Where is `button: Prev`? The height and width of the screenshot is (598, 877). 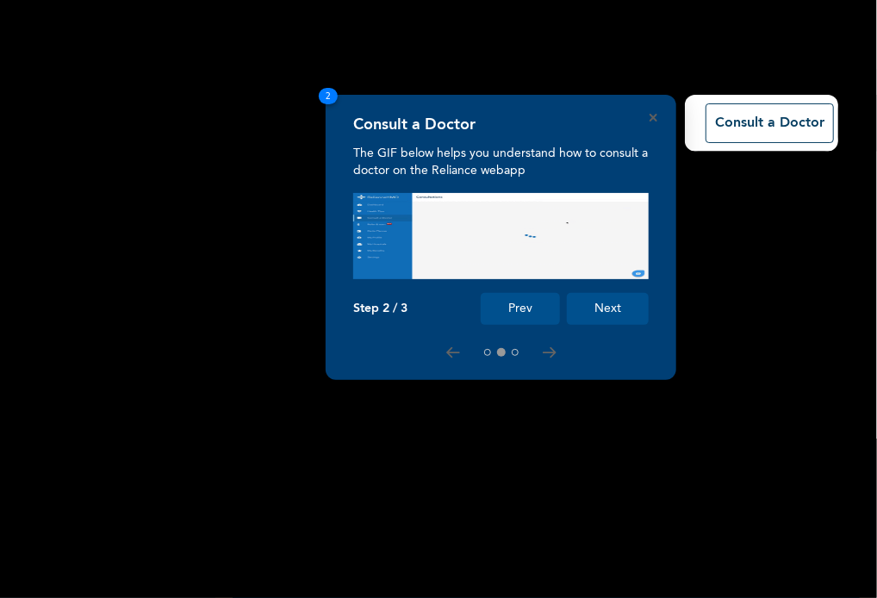
button: Prev is located at coordinates (520, 308).